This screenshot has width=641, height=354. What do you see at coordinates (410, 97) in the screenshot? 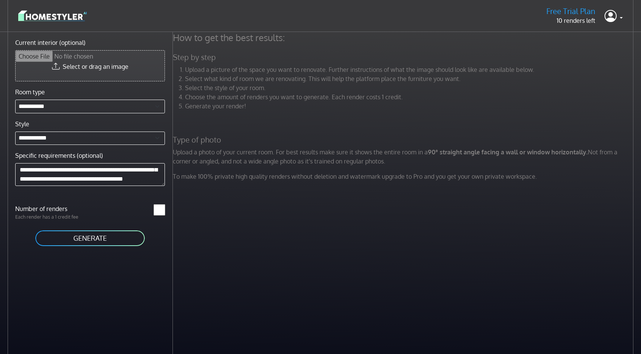
I see `li: Choose the amount of renders you want to generate. Each render costs 1 credit.` at bounding box center [410, 97].